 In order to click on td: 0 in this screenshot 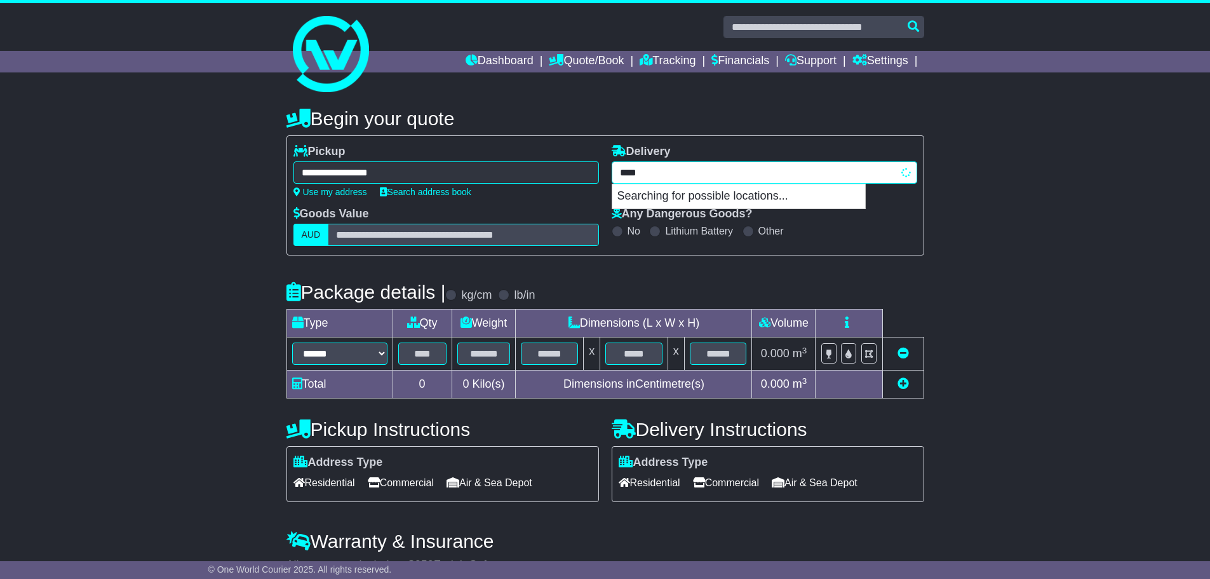, I will do `click(422, 384)`.